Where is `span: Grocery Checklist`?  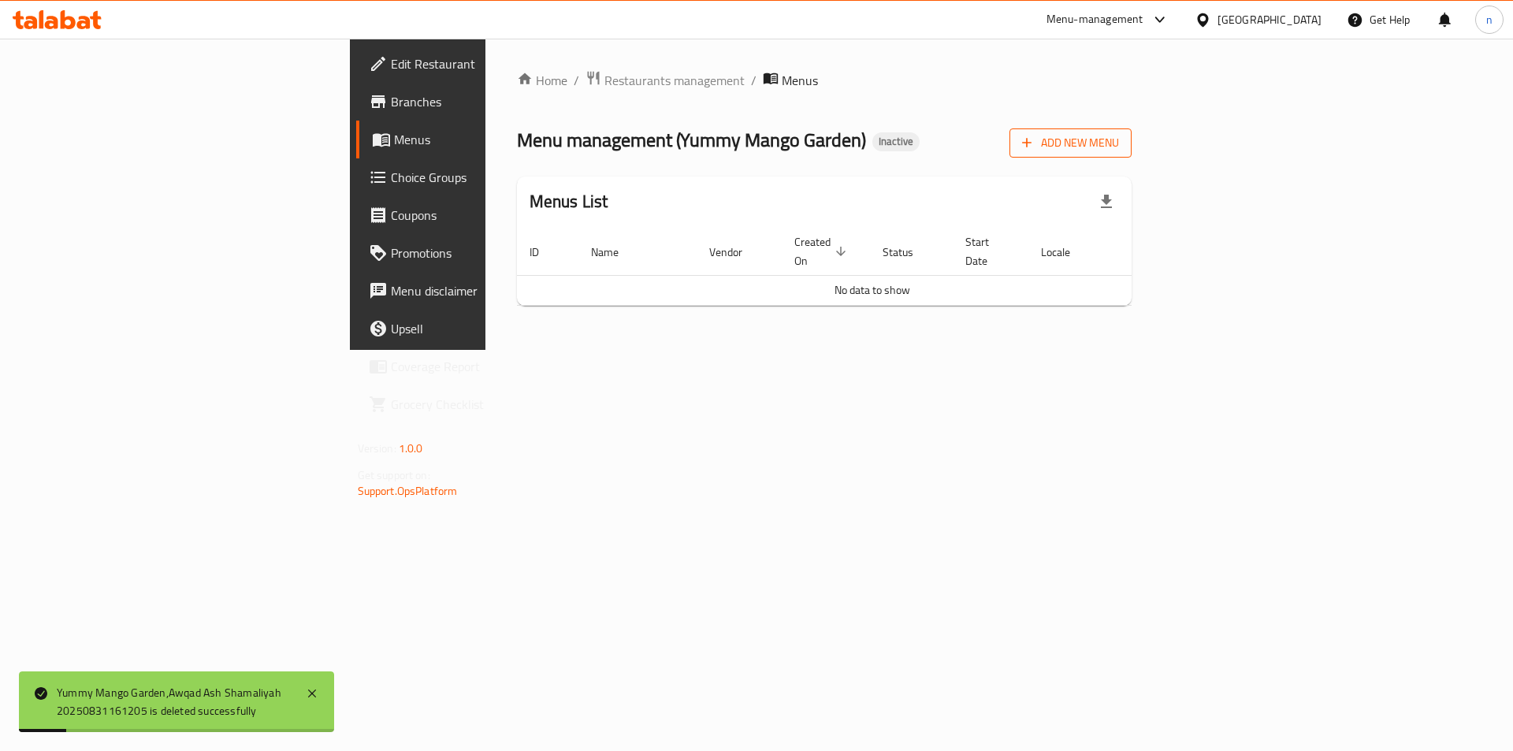
span: Grocery Checklist is located at coordinates (490, 404).